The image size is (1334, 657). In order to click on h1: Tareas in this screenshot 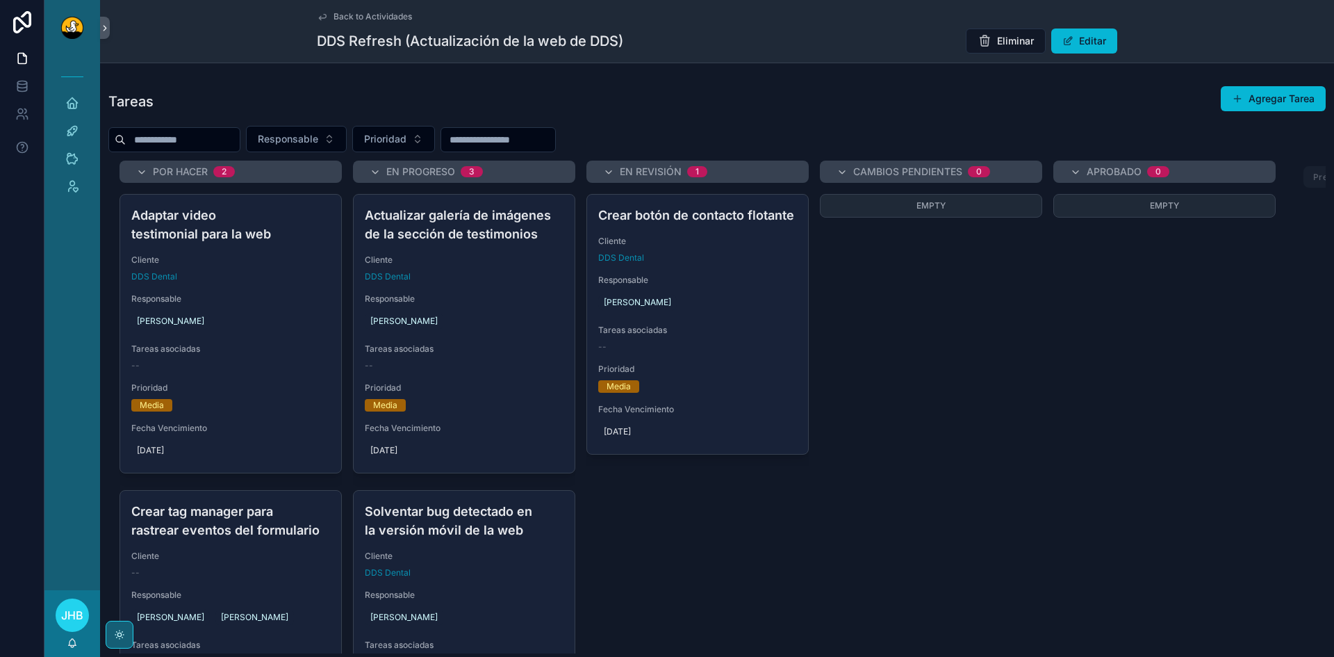, I will do `click(131, 101)`.